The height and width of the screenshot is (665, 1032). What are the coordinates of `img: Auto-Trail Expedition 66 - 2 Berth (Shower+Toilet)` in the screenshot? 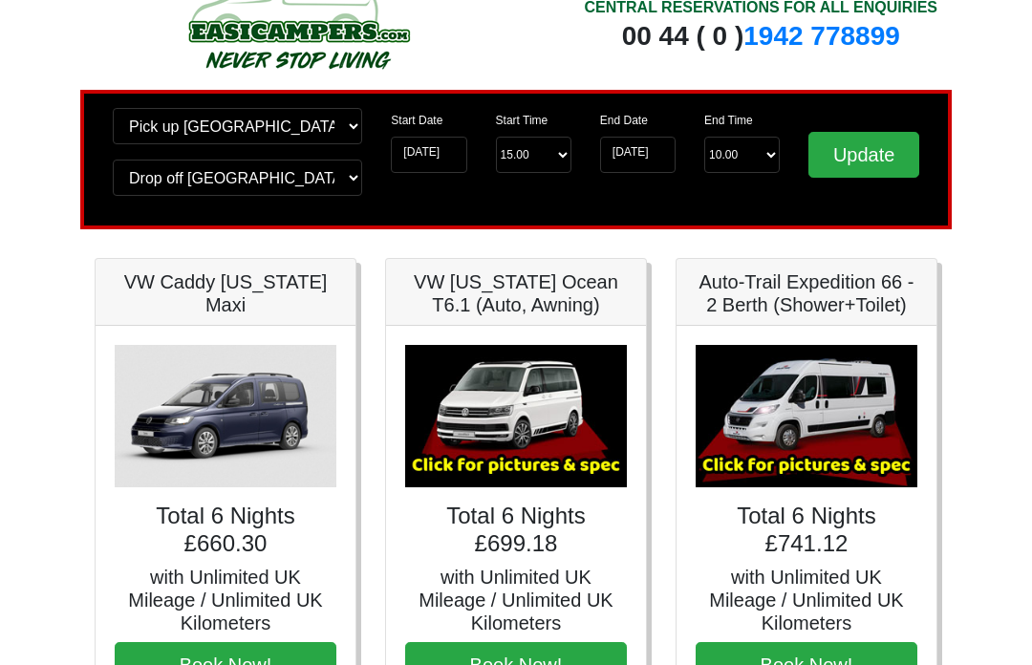 It's located at (806, 416).